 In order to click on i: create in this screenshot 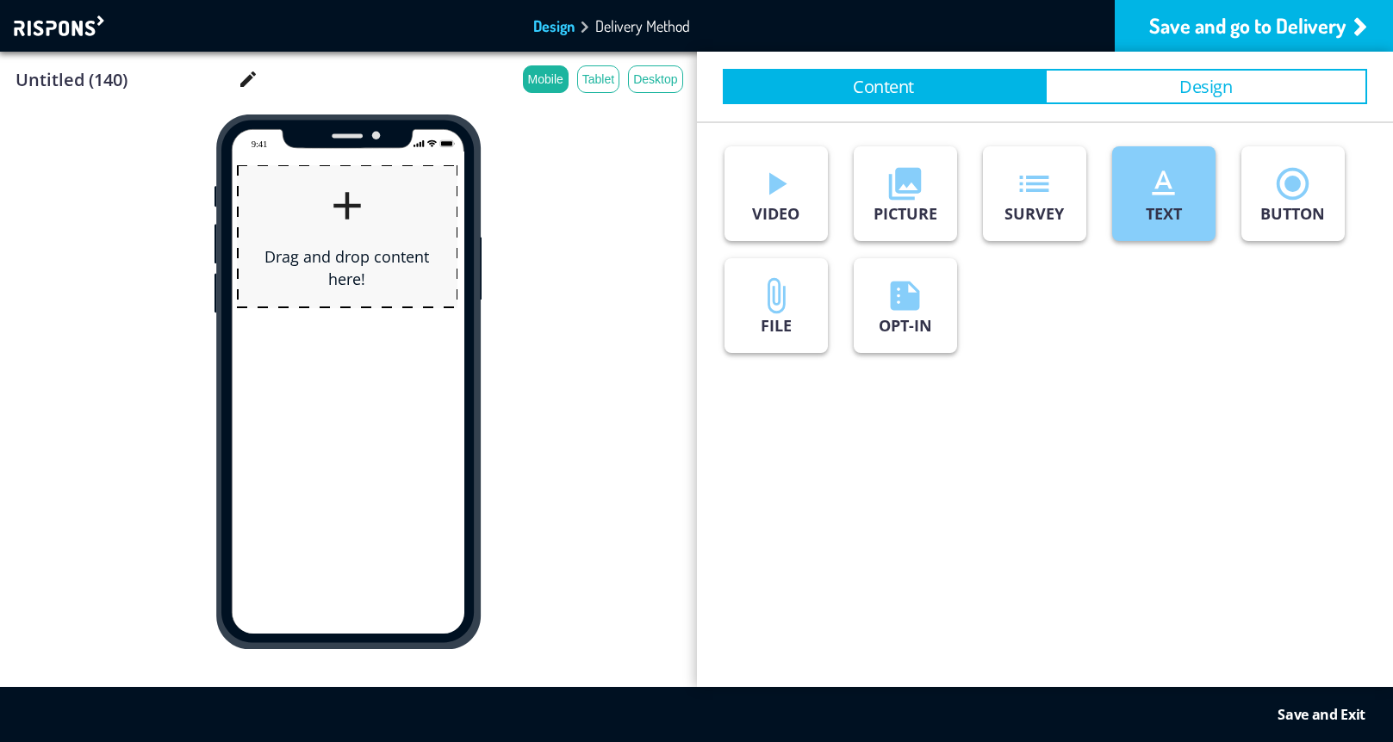, I will do `click(248, 79)`.